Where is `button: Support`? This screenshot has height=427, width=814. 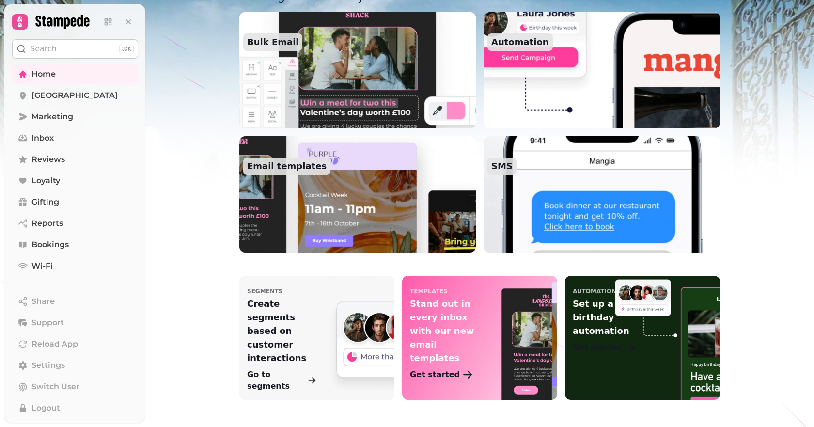
button: Support is located at coordinates (75, 323).